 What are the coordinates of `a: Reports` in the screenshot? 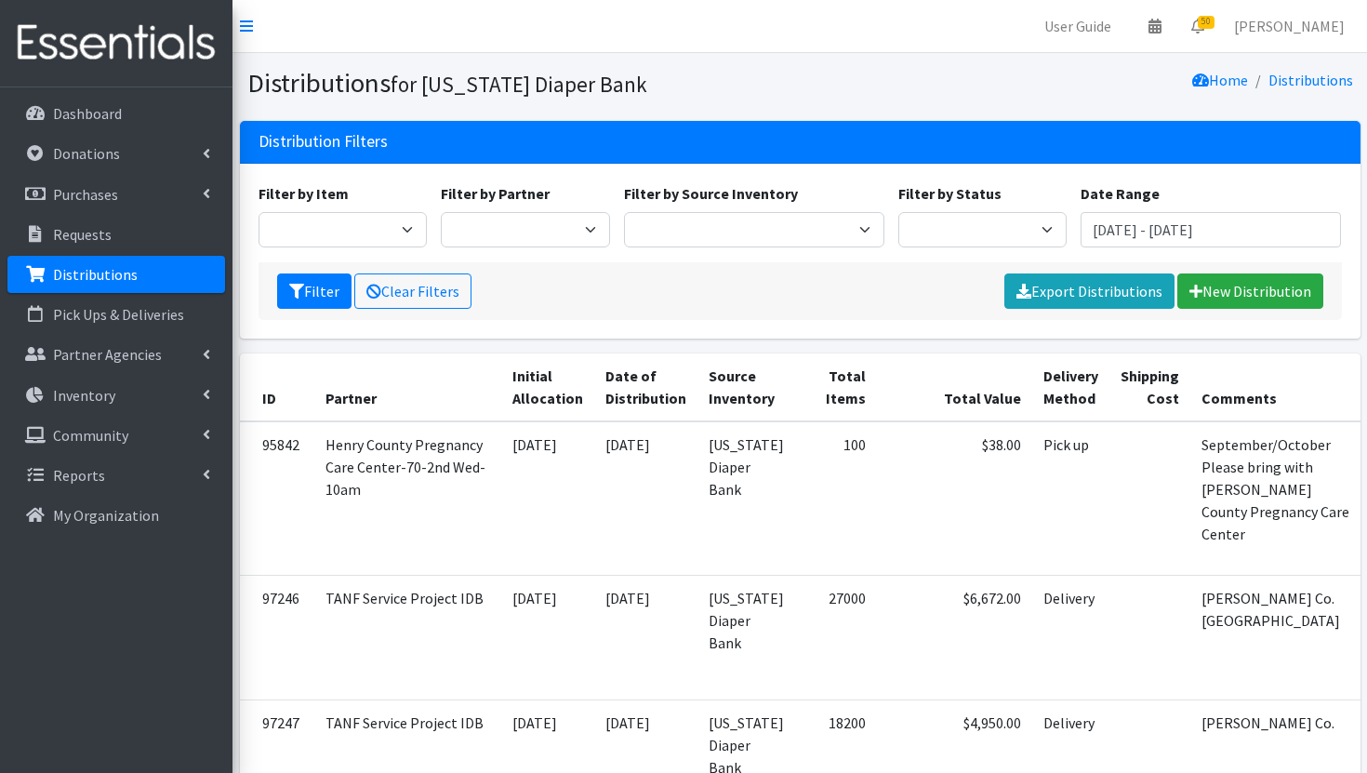 It's located at (116, 475).